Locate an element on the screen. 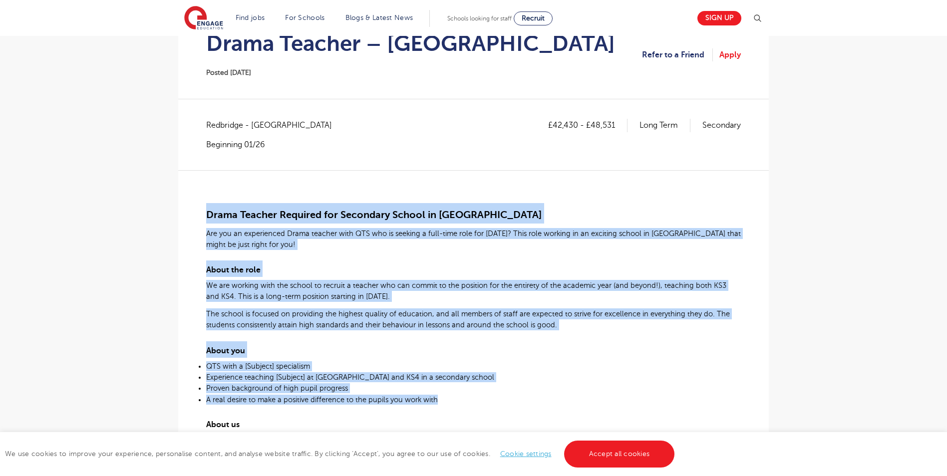 The width and height of the screenshot is (947, 476). p: £42,430 - £48,531 is located at coordinates (588, 125).